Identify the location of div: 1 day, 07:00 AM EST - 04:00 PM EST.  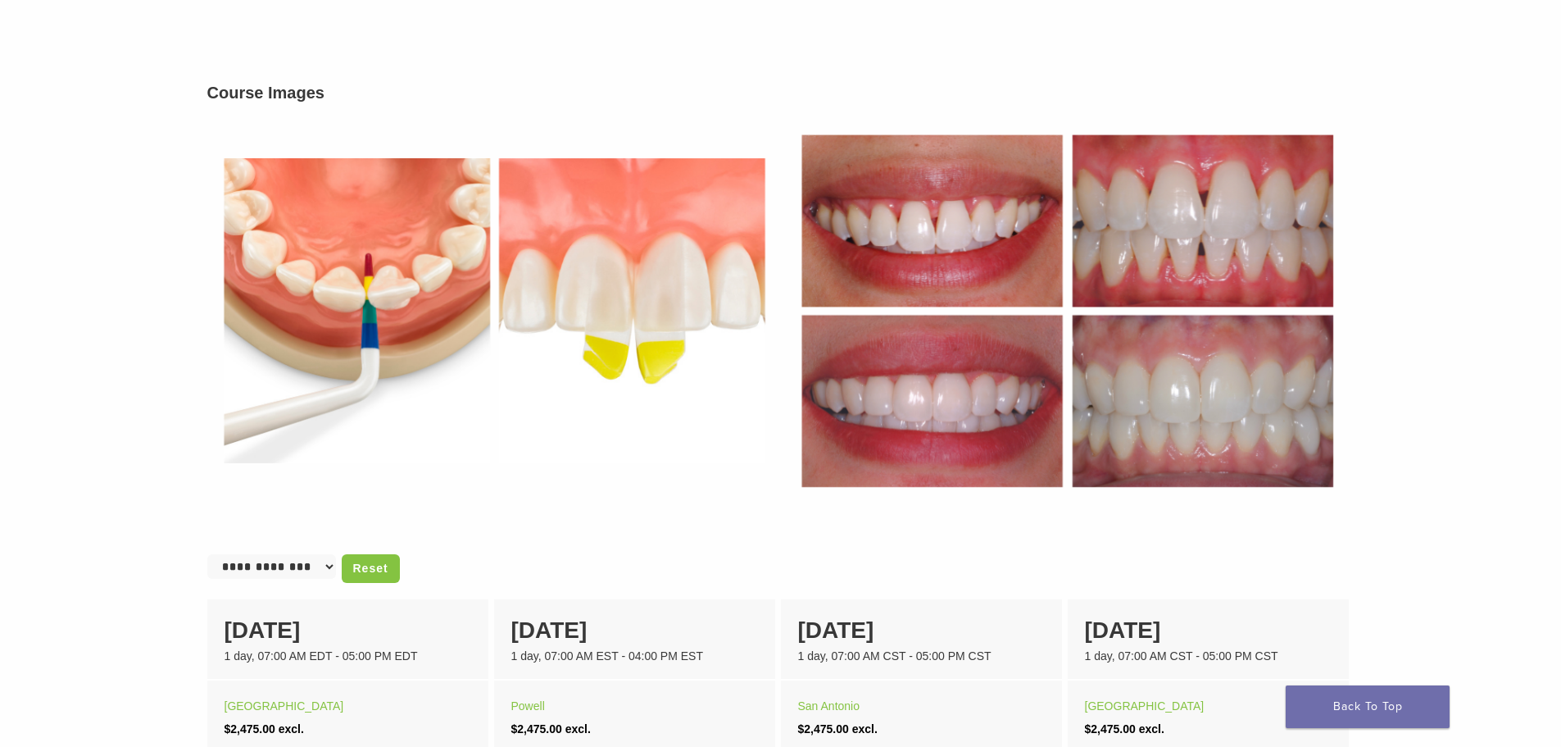
(634, 656).